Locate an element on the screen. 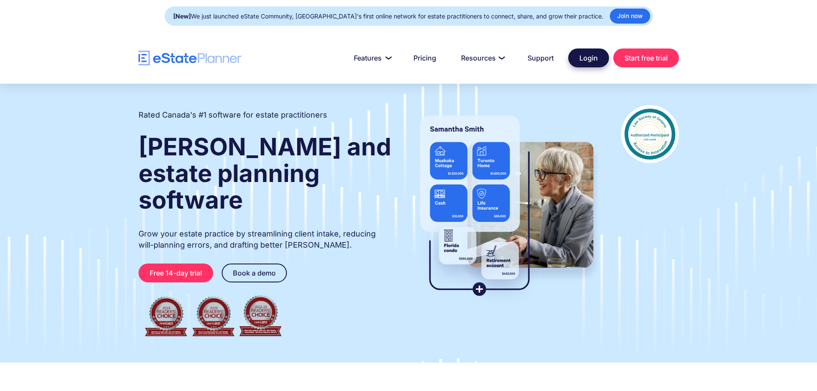 This screenshot has width=817, height=391. a: Start free trial is located at coordinates (646, 58).